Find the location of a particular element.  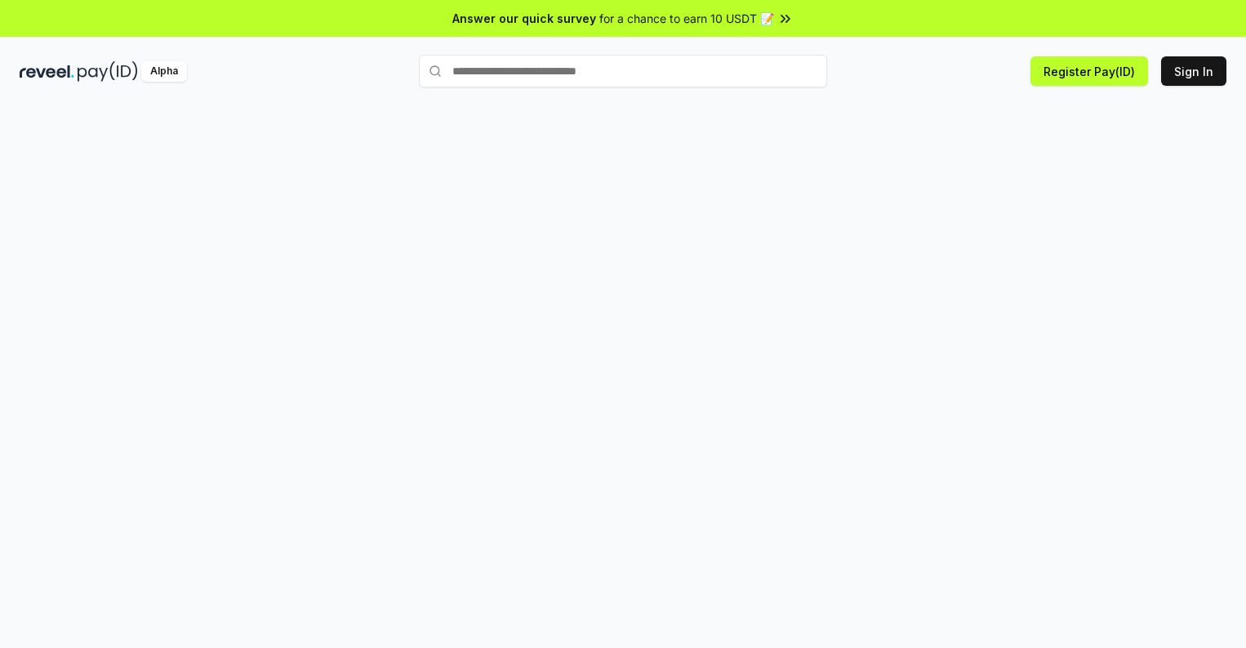

button: Register Pay(ID) is located at coordinates (1089, 71).